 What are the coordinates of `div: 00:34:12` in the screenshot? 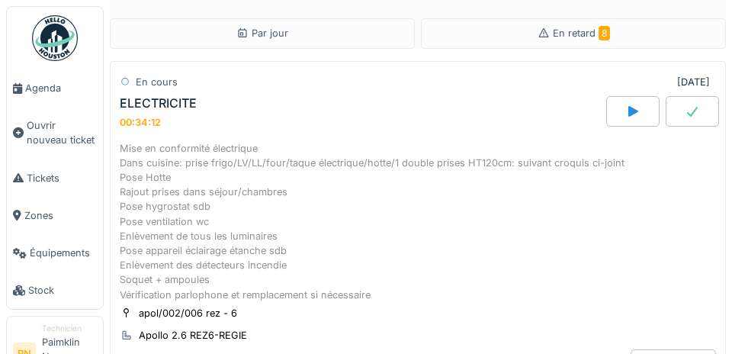 It's located at (140, 122).